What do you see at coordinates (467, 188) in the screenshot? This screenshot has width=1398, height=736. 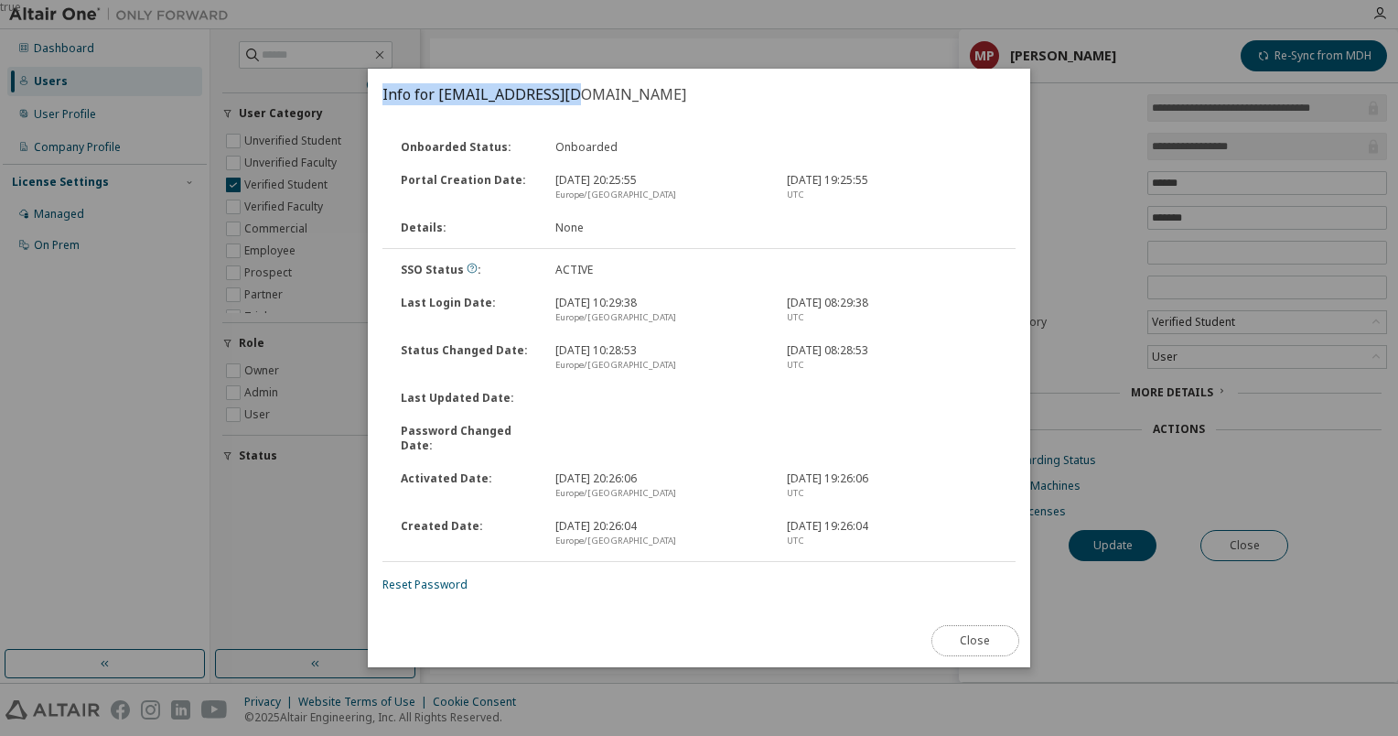 I see `div: Portal Creation Date :` at bounding box center [467, 188].